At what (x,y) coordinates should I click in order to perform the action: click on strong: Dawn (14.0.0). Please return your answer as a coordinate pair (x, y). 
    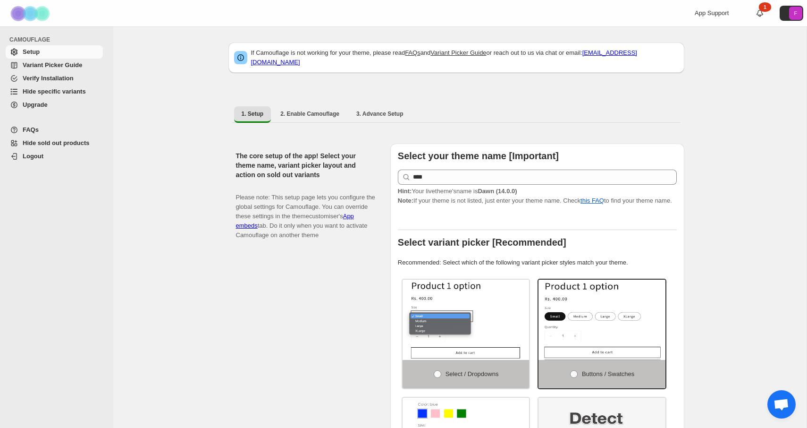
    Looking at the image, I should click on (497, 191).